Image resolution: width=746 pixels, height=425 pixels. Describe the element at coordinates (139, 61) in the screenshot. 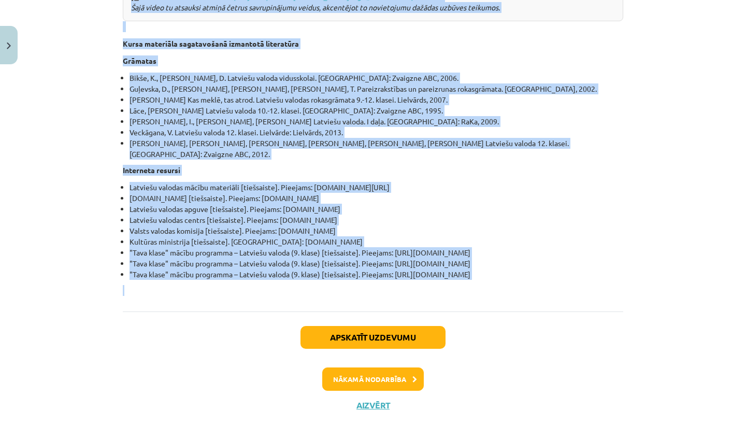

I see `strong: Grāmatas` at that location.